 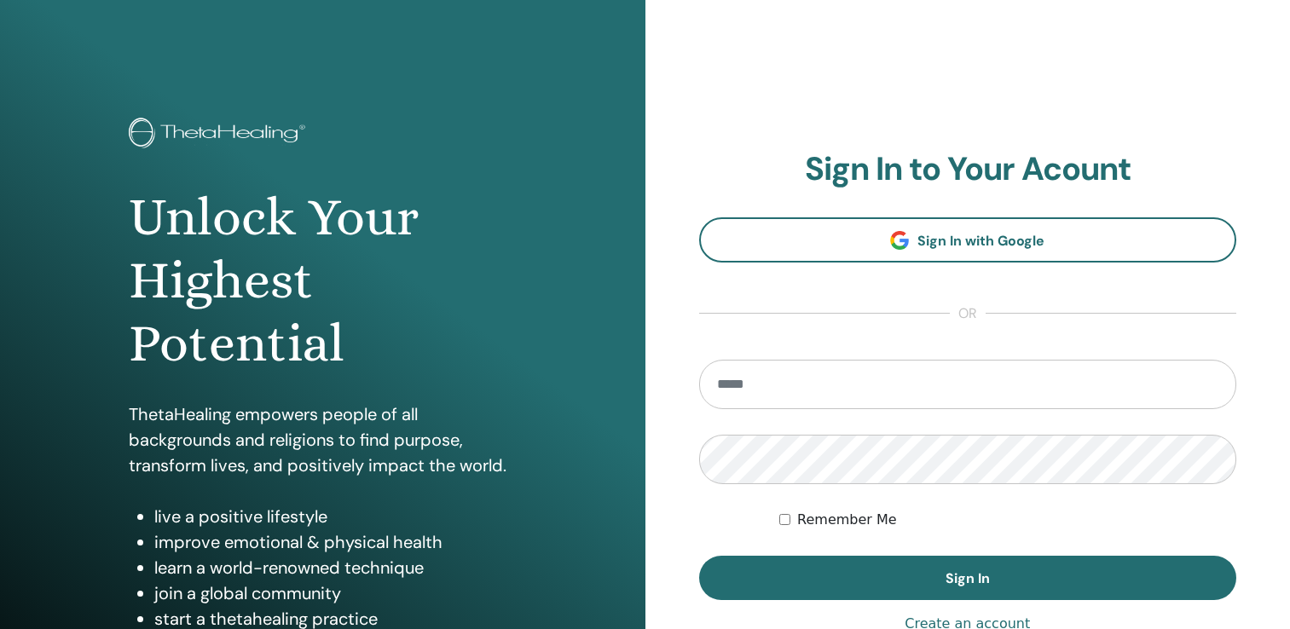 I want to click on li: improve emotional & physical health, so click(x=335, y=542).